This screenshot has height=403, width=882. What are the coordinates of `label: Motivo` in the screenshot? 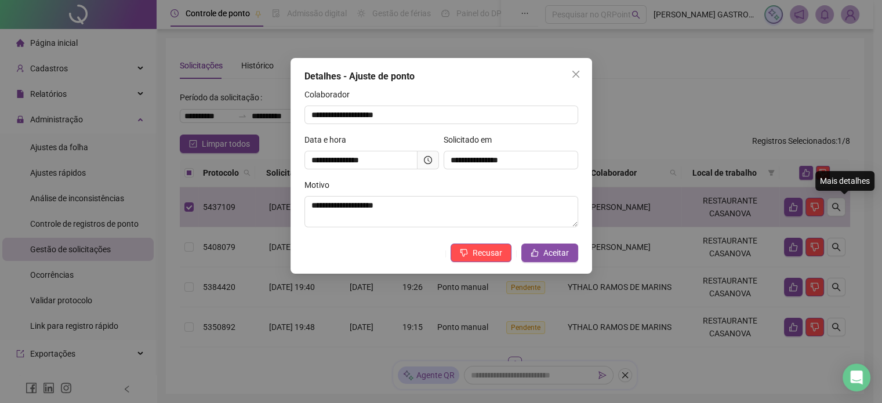 It's located at (321, 185).